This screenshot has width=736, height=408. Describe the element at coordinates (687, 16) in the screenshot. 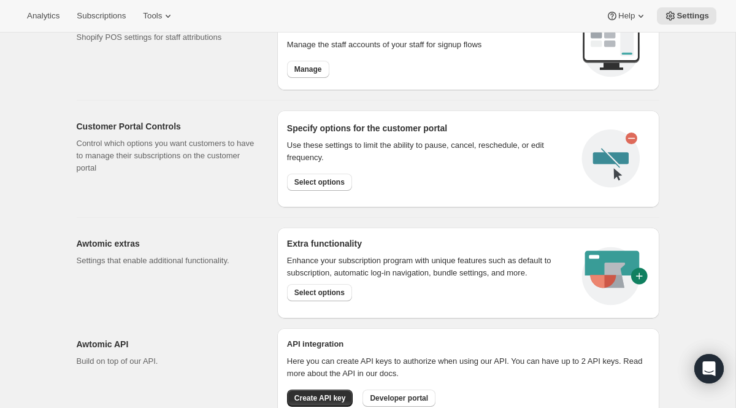

I see `button: Settings` at that location.